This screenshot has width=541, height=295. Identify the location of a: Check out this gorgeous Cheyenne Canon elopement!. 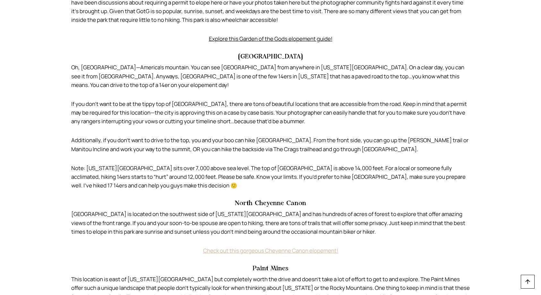
(271, 250).